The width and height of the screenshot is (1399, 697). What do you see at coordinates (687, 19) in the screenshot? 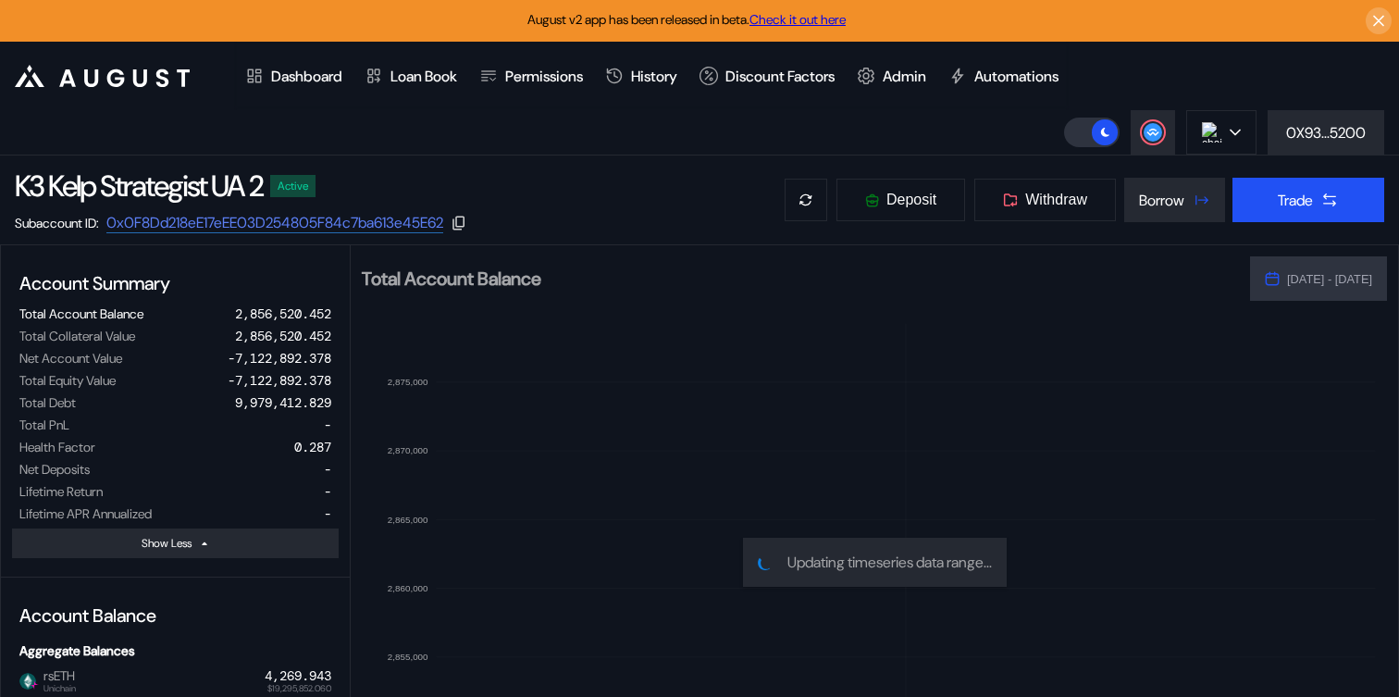
I see `span: August v2 app has been released in beta.` at bounding box center [687, 19].